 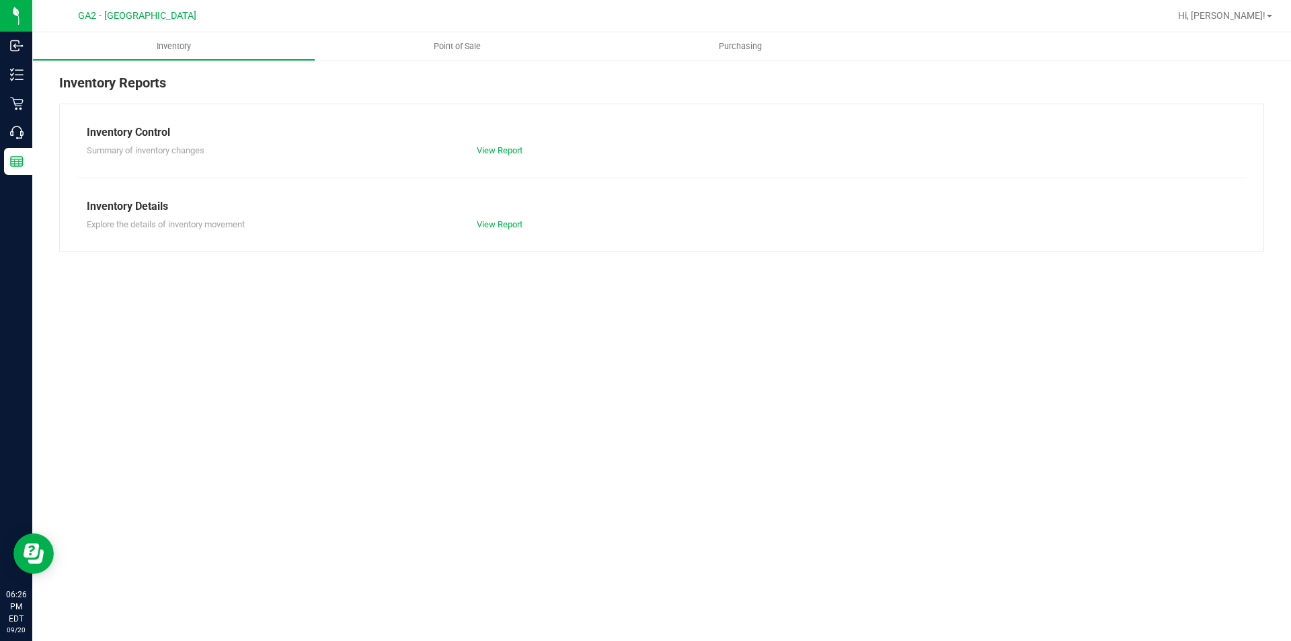 What do you see at coordinates (16, 629) in the screenshot?
I see `p: 09/20` at bounding box center [16, 629].